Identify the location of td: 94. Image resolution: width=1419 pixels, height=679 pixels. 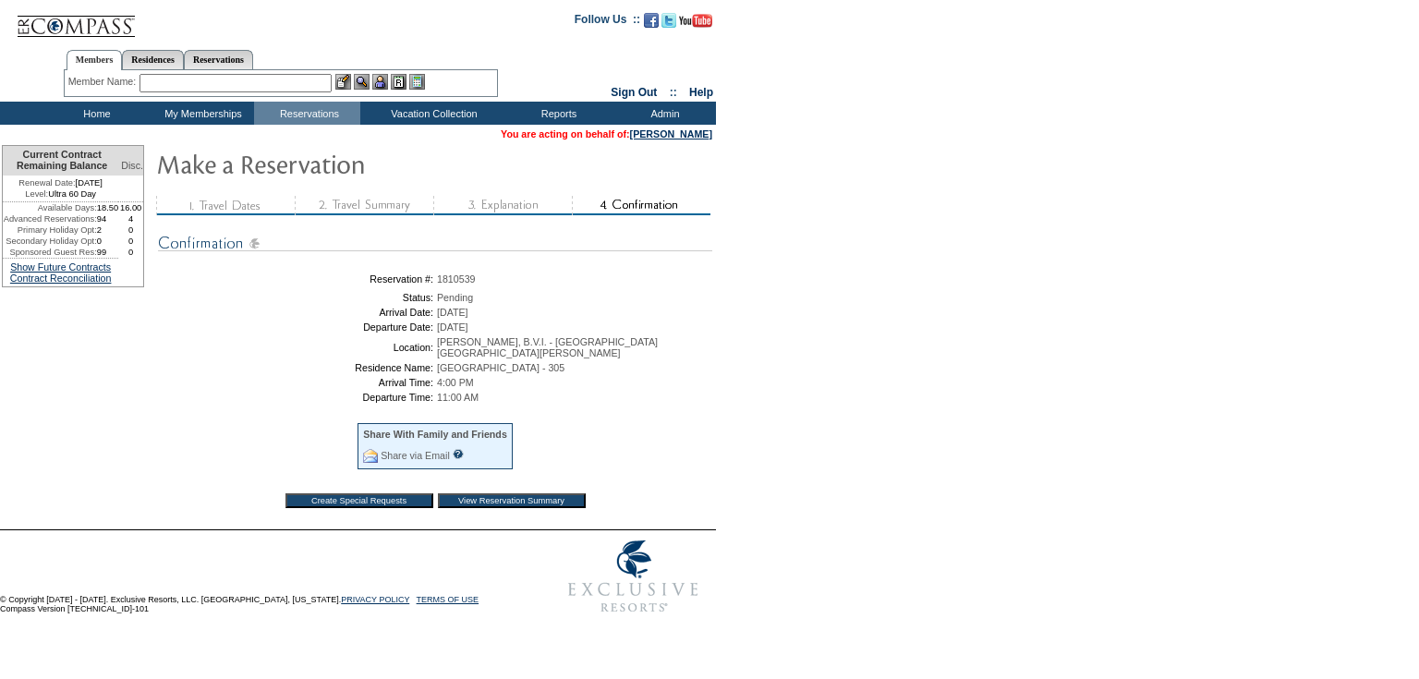
(108, 219).